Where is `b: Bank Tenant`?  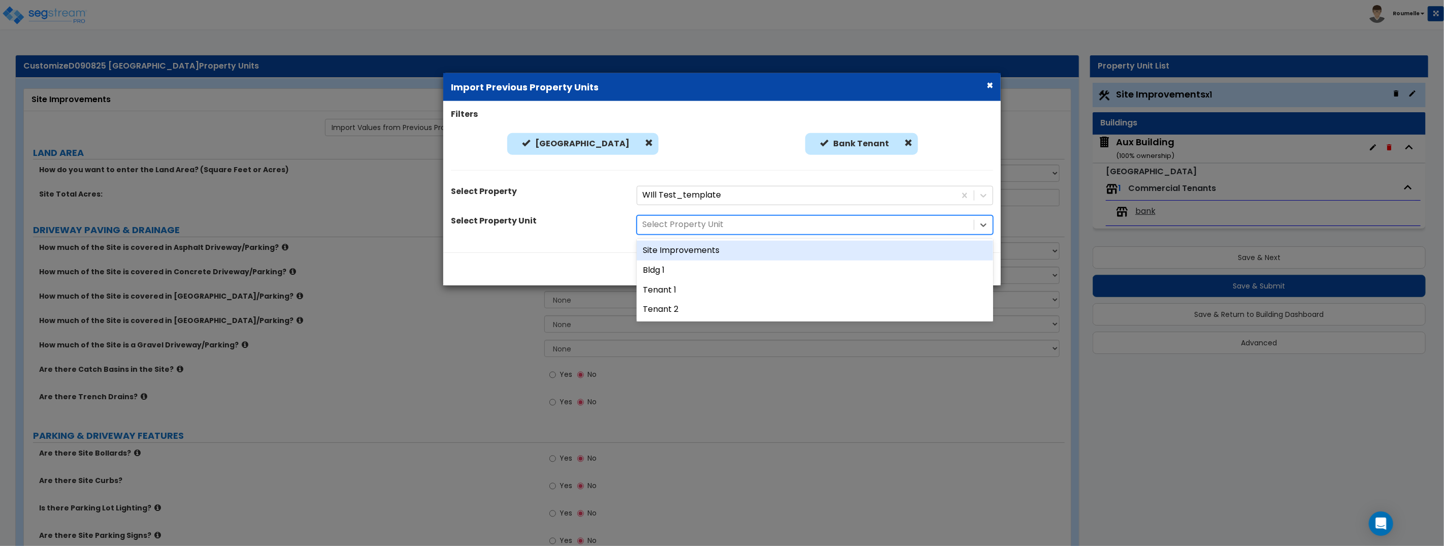 b: Bank Tenant is located at coordinates (862, 143).